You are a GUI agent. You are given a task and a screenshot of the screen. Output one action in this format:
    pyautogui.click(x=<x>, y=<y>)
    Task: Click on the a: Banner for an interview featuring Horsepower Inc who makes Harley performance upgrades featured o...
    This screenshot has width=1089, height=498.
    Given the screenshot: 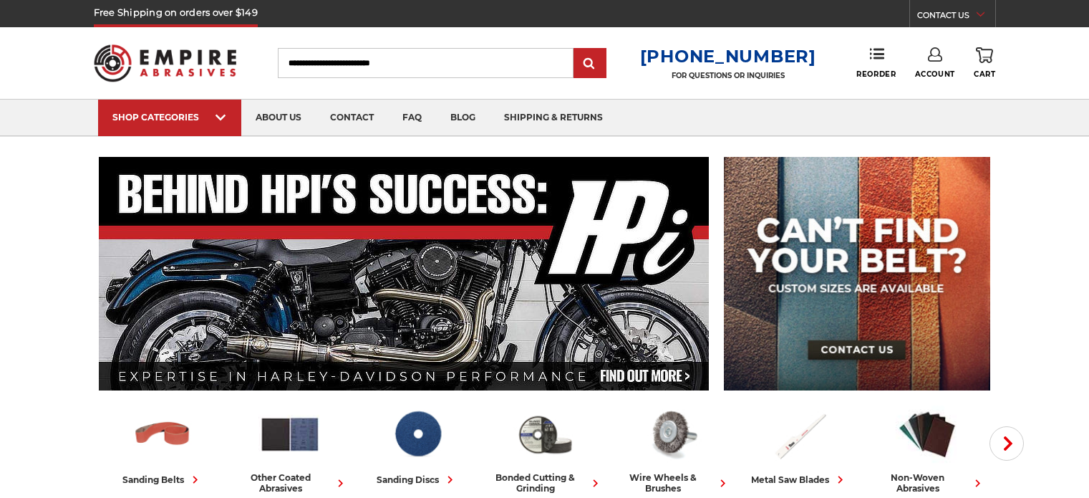 What is the action you would take?
    pyautogui.click(x=404, y=273)
    